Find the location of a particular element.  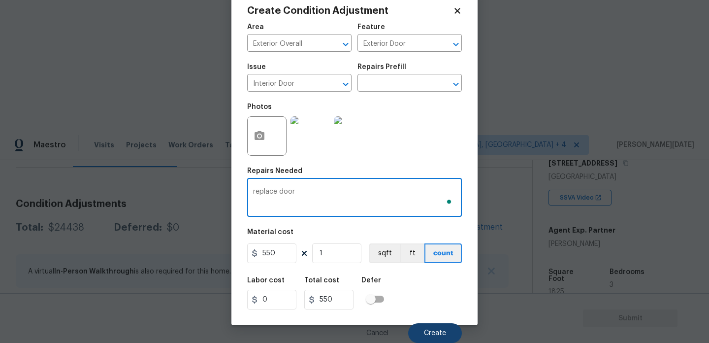

span: Create is located at coordinates (435, 333).